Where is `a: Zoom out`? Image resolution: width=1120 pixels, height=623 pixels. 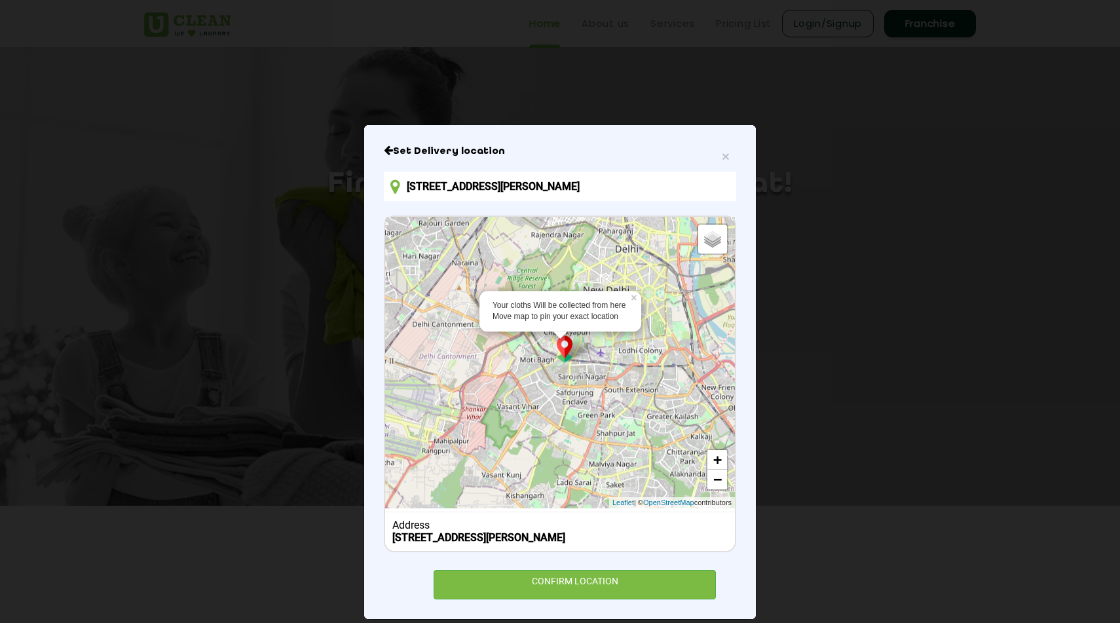
a: Zoom out is located at coordinates (717, 480).